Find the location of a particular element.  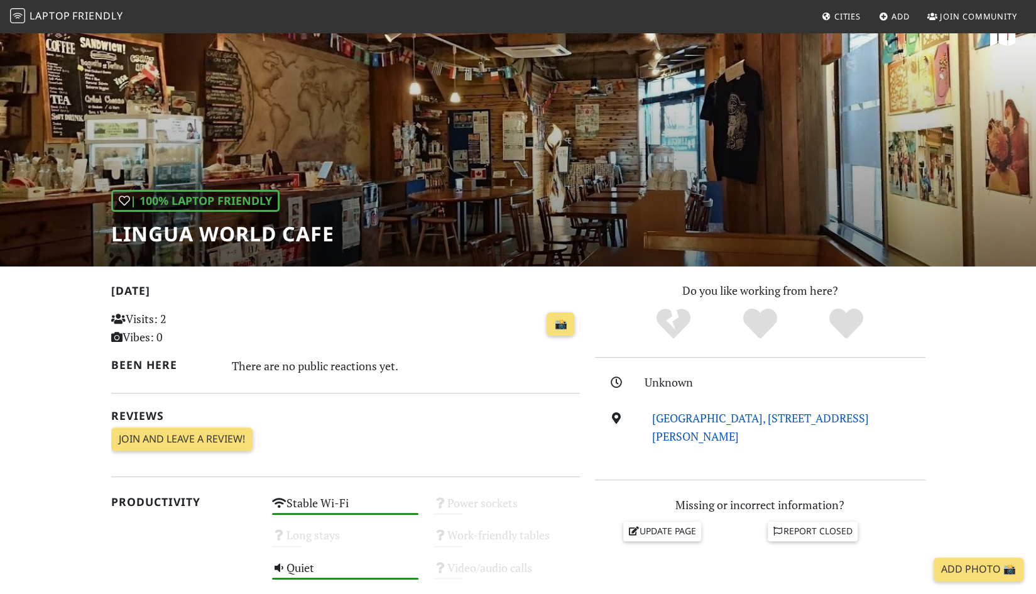

img: LaptopFriendly is located at coordinates (18, 16).